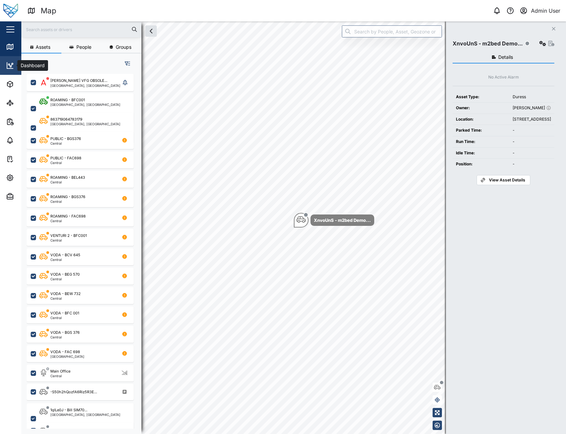  I want to click on span: View Asset Details, so click(507, 180).